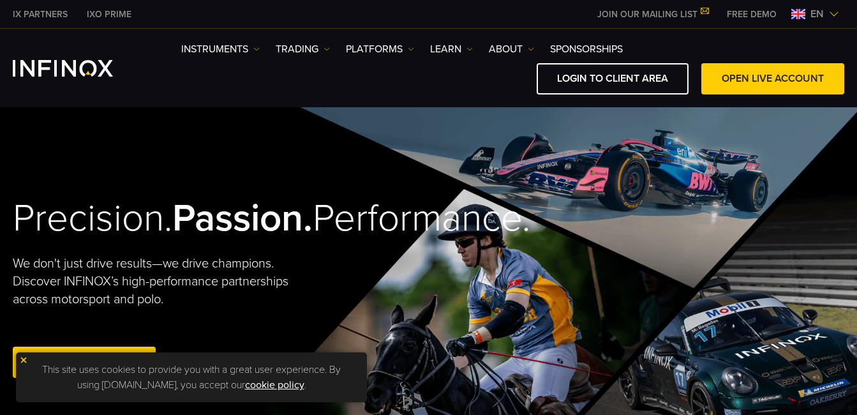  Describe the element at coordinates (451, 49) in the screenshot. I see `a: Learn` at that location.